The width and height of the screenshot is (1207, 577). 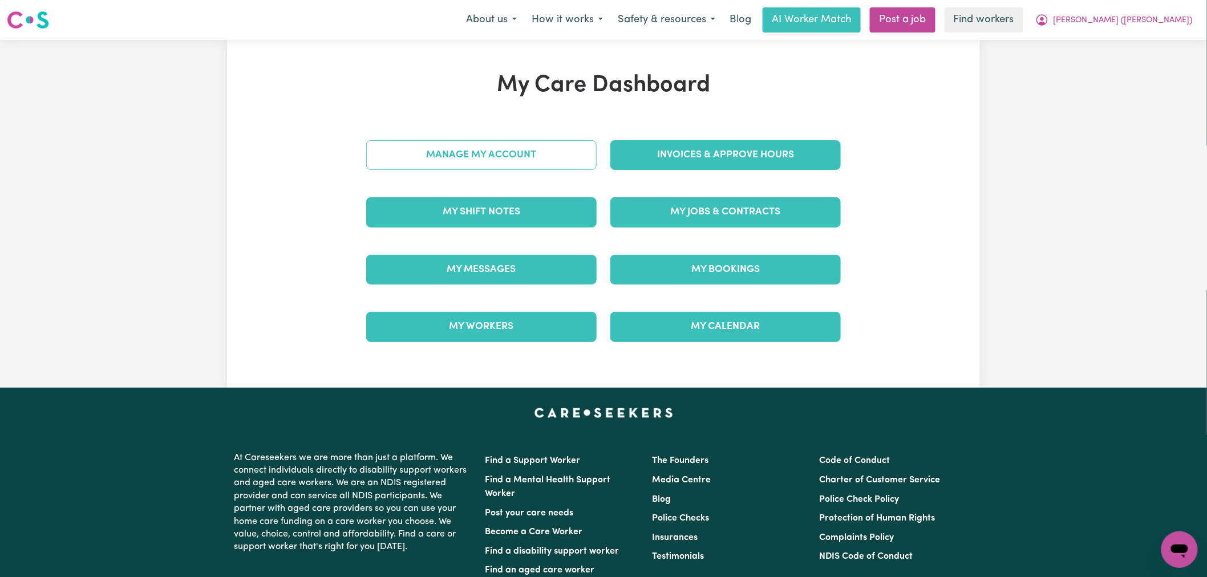 What do you see at coordinates (855, 461) in the screenshot?
I see `a: Code of Conduct` at bounding box center [855, 461].